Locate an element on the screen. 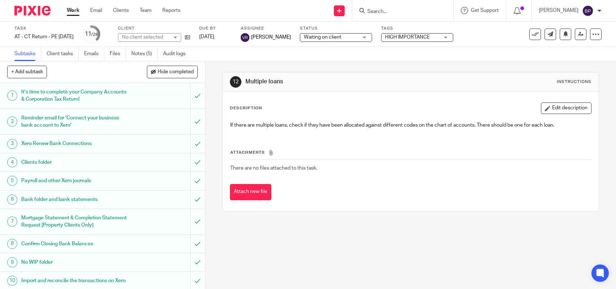 The width and height of the screenshot is (616, 289). div: No client selected is located at coordinates (146, 37).